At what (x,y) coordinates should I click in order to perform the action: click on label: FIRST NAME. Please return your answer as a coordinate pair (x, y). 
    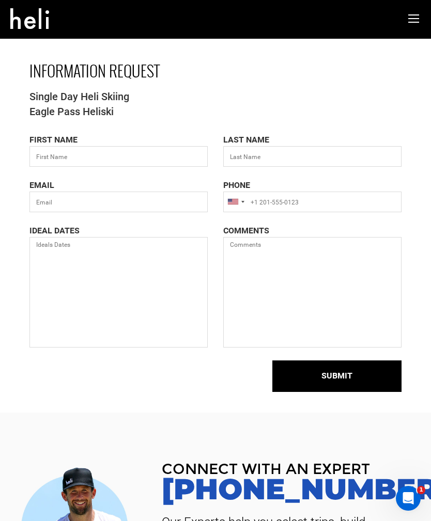
    Looking at the image, I should click on (53, 140).